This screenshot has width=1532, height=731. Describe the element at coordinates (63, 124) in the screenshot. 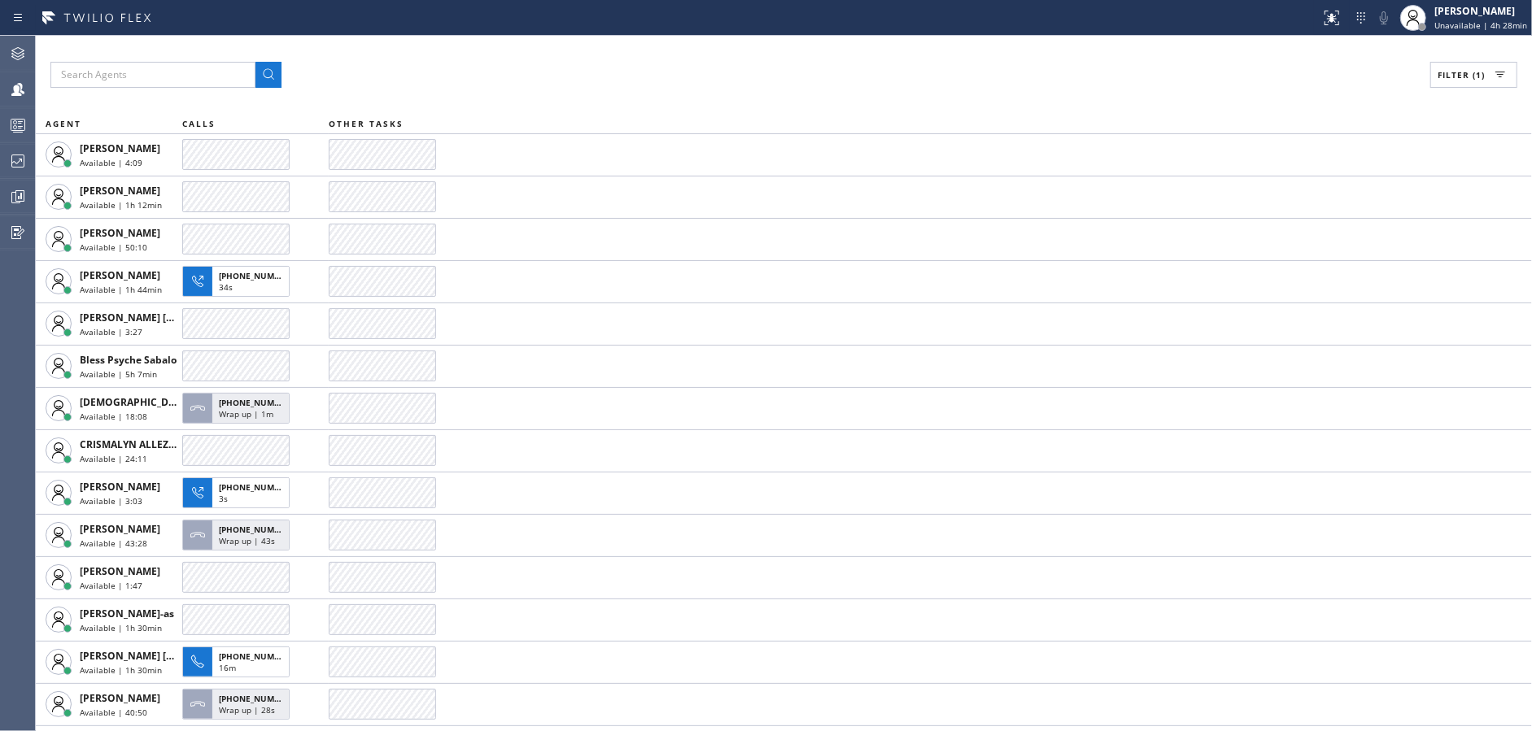

I see `span: AGENT` at that location.